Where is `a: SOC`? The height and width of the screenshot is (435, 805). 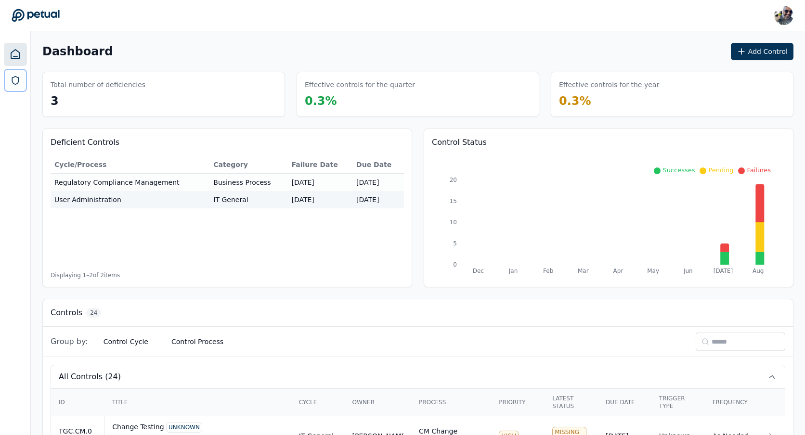
a: SOC is located at coordinates (15, 80).